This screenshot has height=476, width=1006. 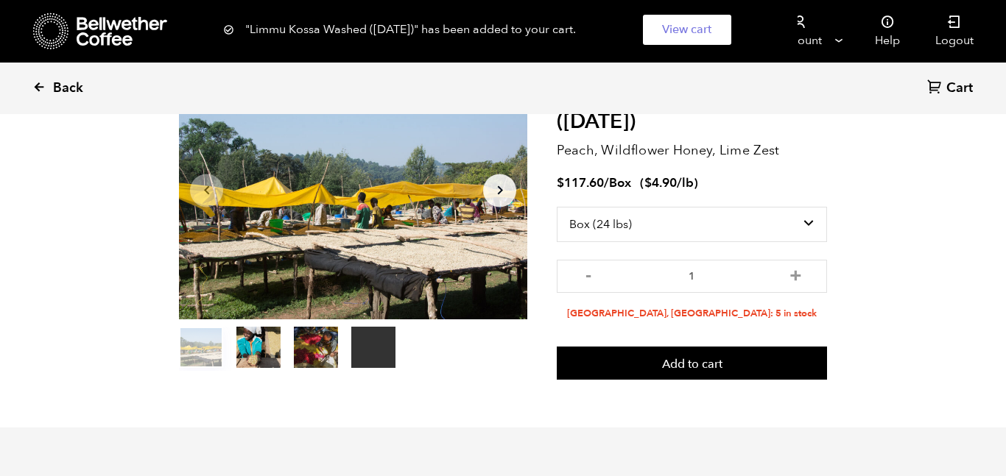 What do you see at coordinates (660, 183) in the screenshot?
I see `bdi: 4.90` at bounding box center [660, 183].